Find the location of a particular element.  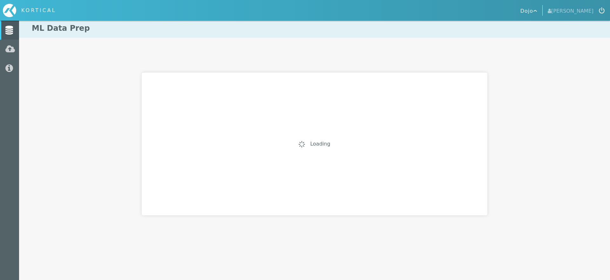

div: Home is located at coordinates (32, 10).